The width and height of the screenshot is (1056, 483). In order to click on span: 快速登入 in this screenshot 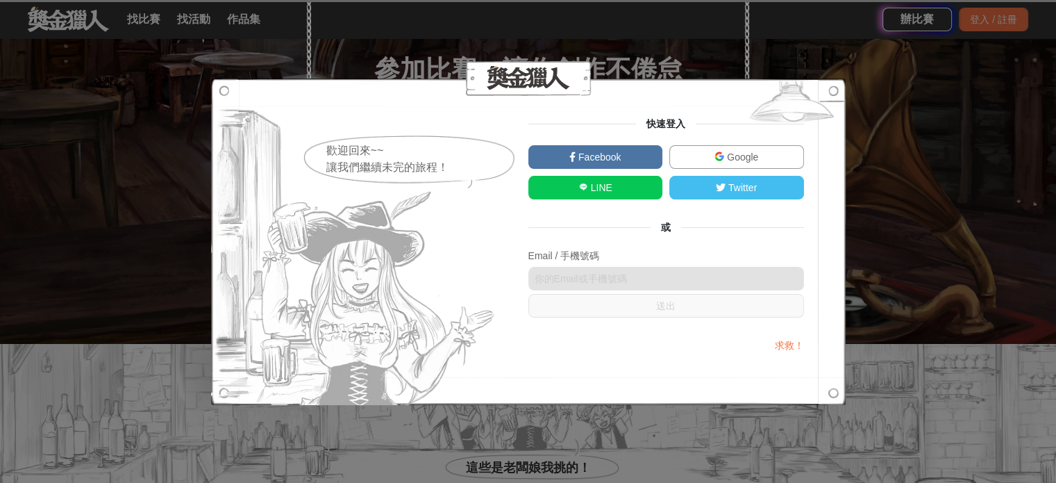, I will do `click(666, 124)`.